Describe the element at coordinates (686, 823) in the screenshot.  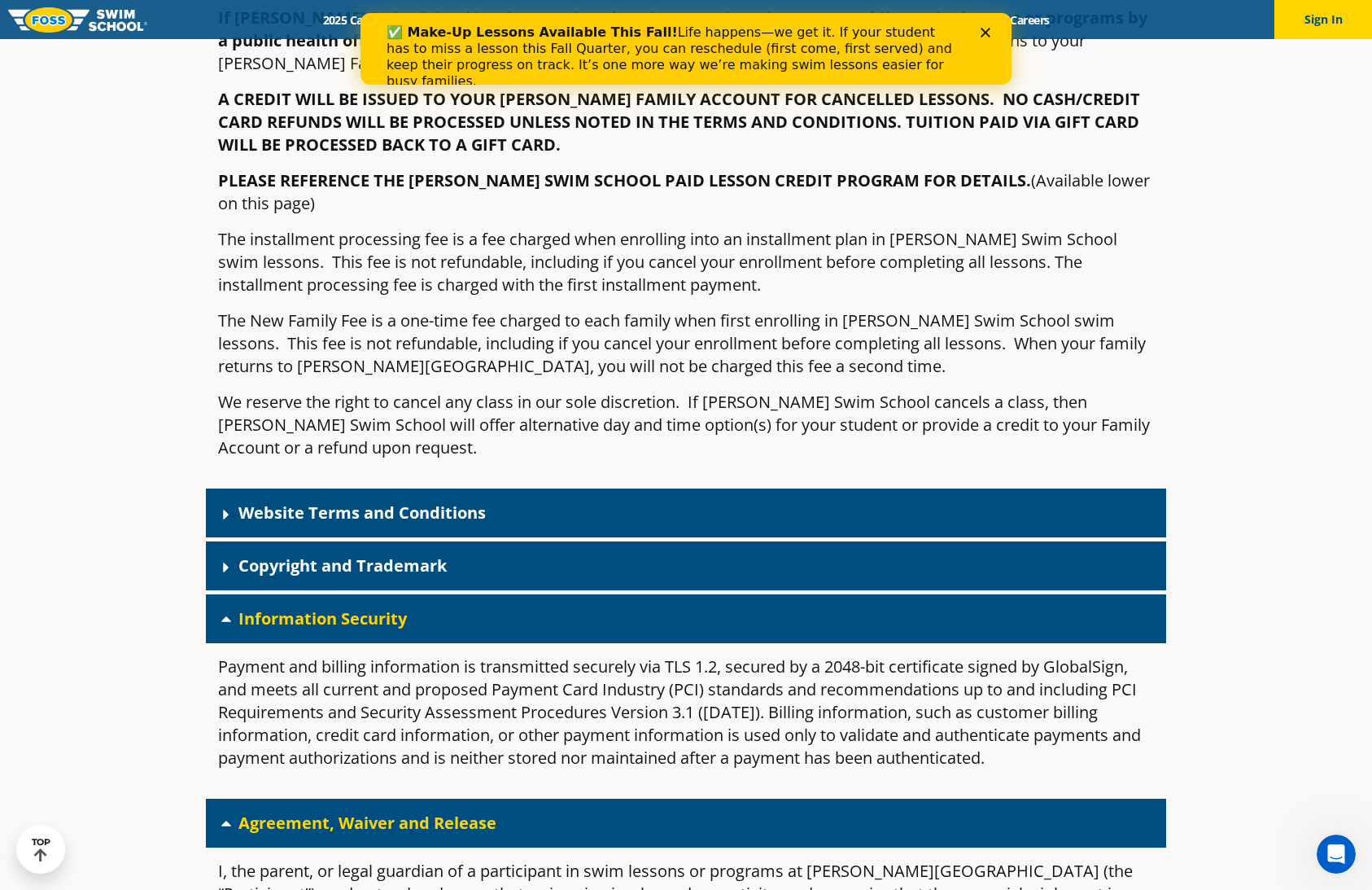
I see `div: Agreement, Waiver and Release` at that location.